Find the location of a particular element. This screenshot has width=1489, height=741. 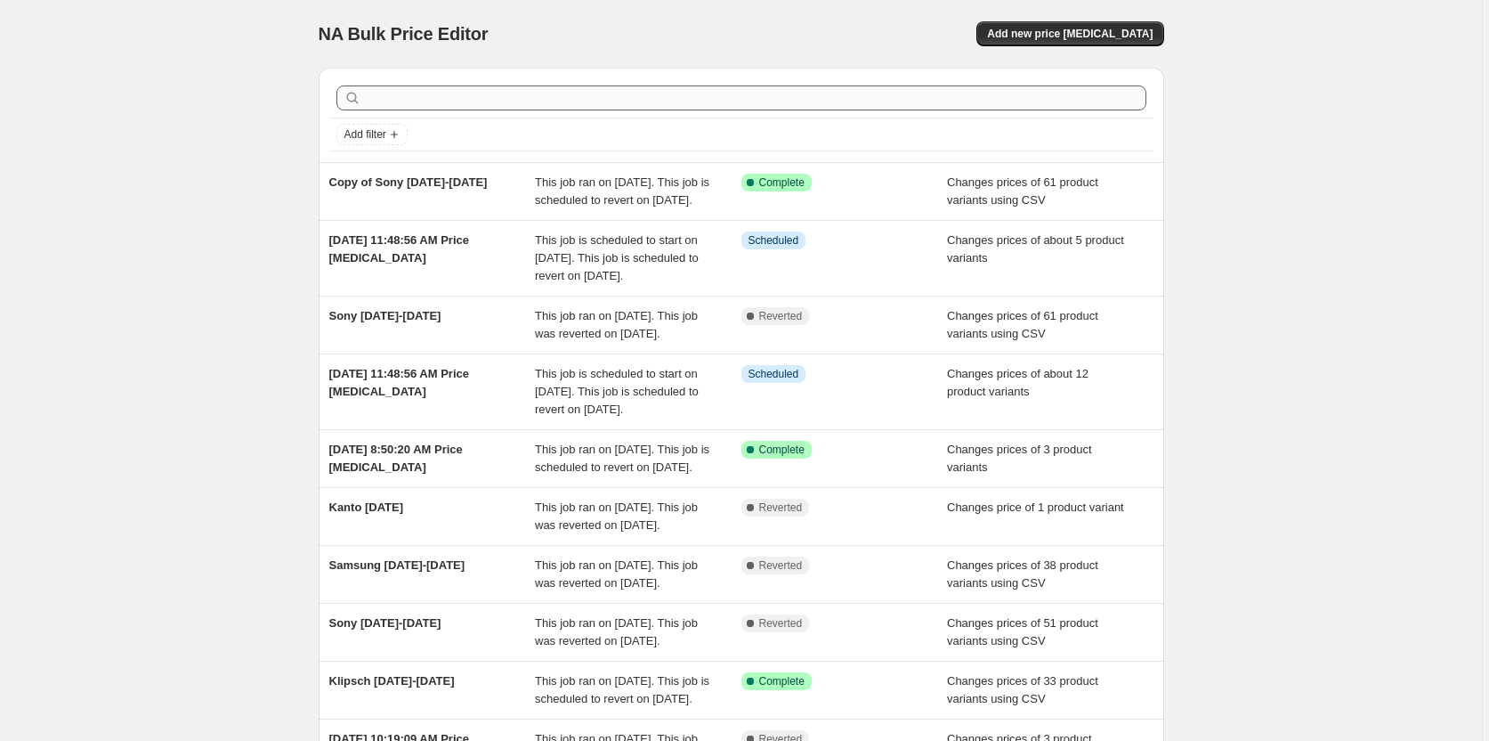

button: Add filter is located at coordinates (372, 134).